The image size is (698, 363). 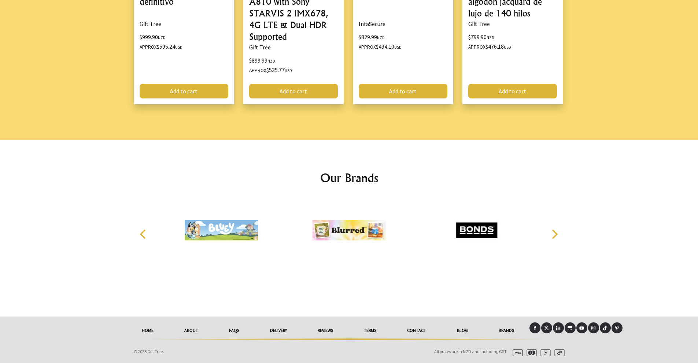 What do you see at coordinates (234, 331) in the screenshot?
I see `a: FAQs` at bounding box center [234, 331].